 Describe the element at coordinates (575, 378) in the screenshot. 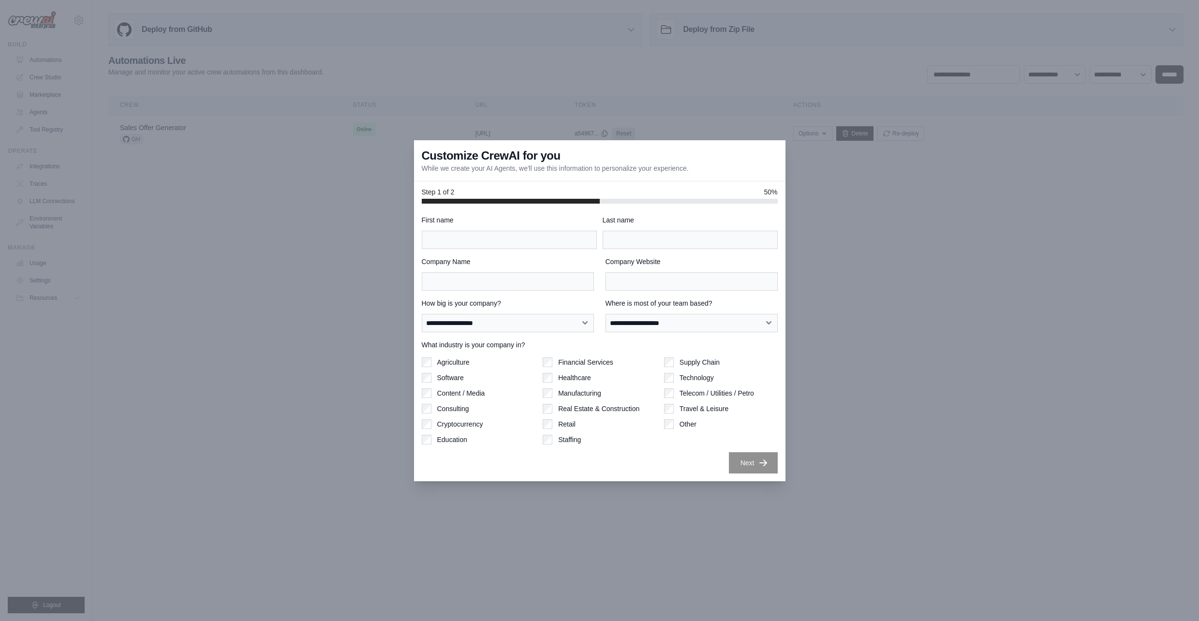

I see `label: Healthcare` at that location.